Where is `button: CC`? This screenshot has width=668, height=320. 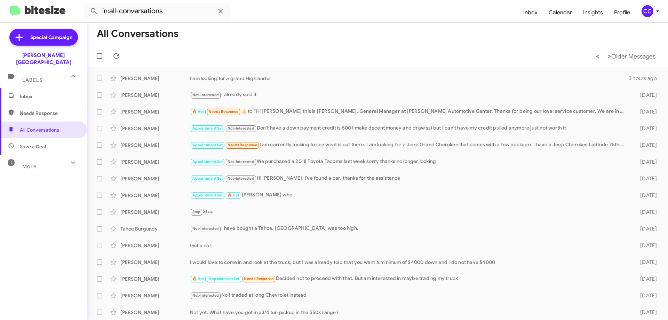
button: CC is located at coordinates (647, 11).